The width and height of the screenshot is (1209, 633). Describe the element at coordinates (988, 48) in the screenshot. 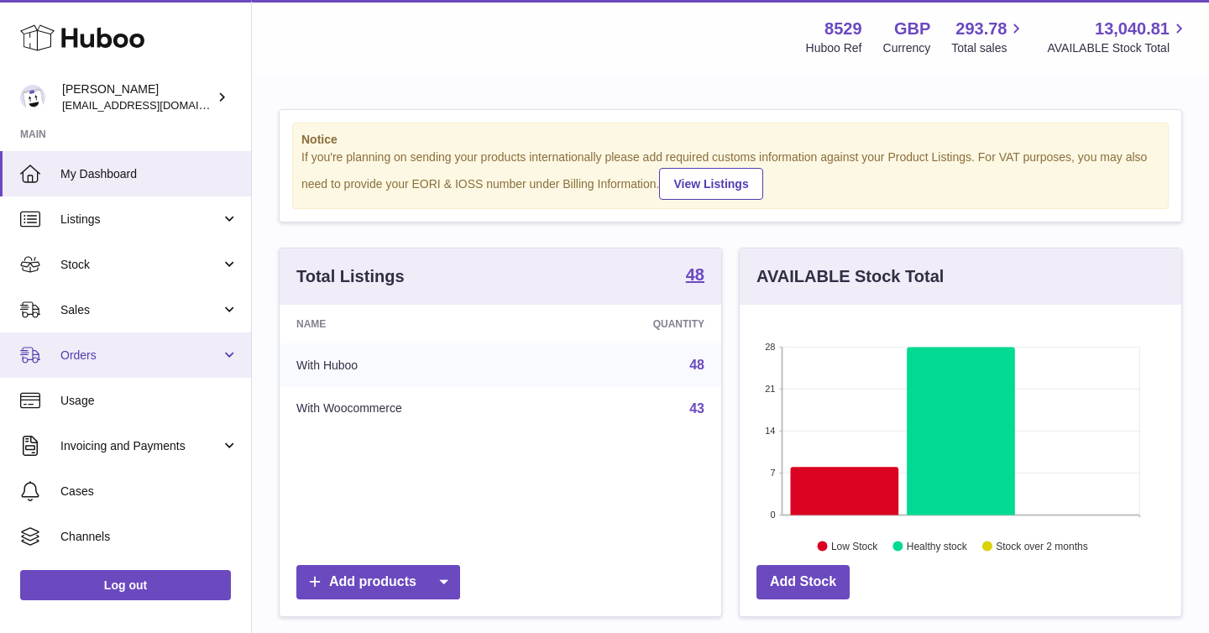

I see `span: Total sales` at that location.